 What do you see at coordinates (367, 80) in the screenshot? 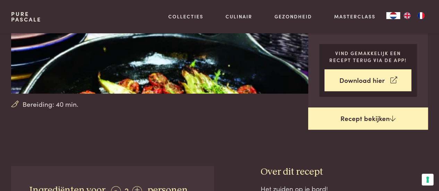
I see `a: Download hier` at bounding box center [367, 80].